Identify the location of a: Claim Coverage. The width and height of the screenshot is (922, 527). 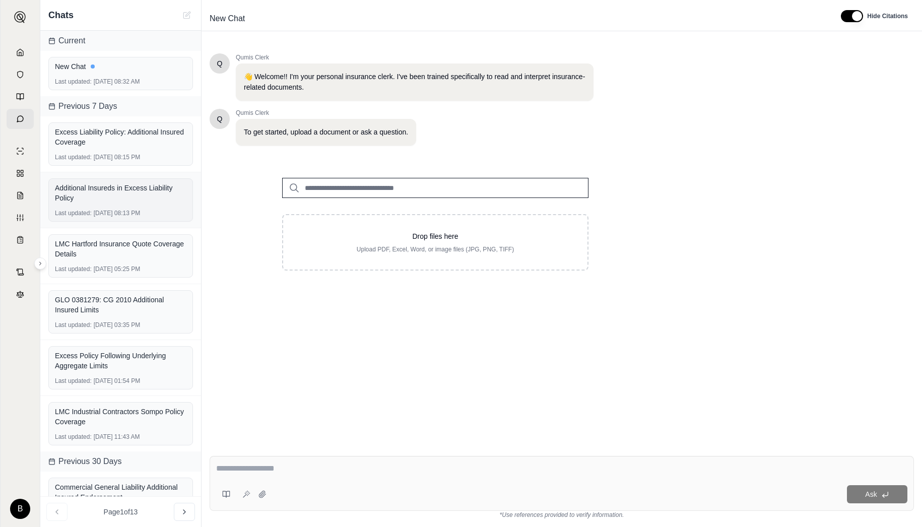
(20, 195).